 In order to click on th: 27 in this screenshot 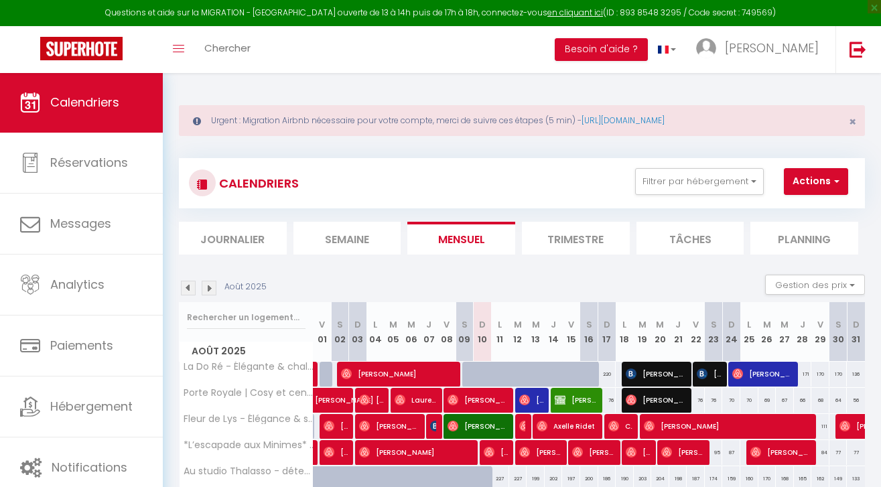, I will do `click(785, 332)`.